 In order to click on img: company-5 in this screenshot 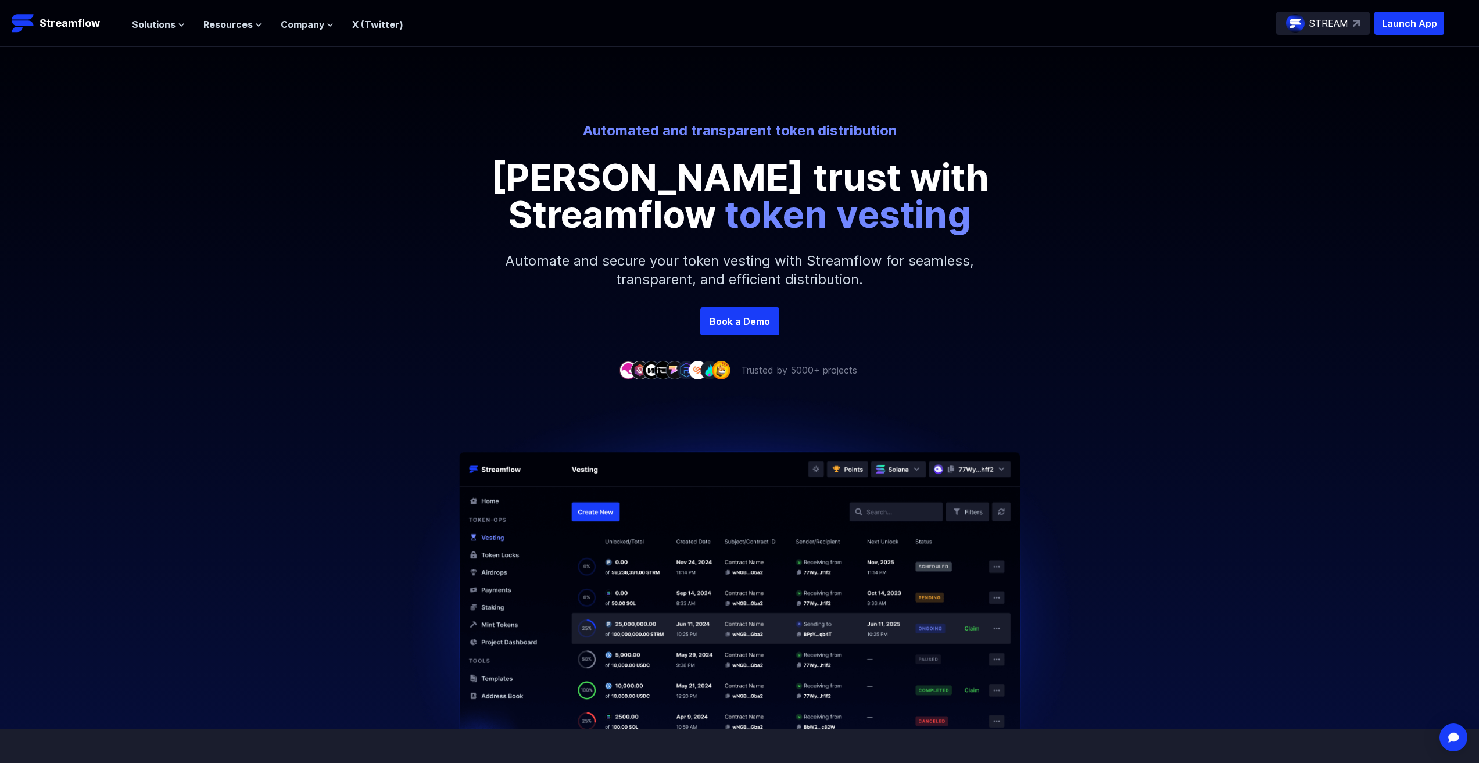, I will do `click(675, 370)`.